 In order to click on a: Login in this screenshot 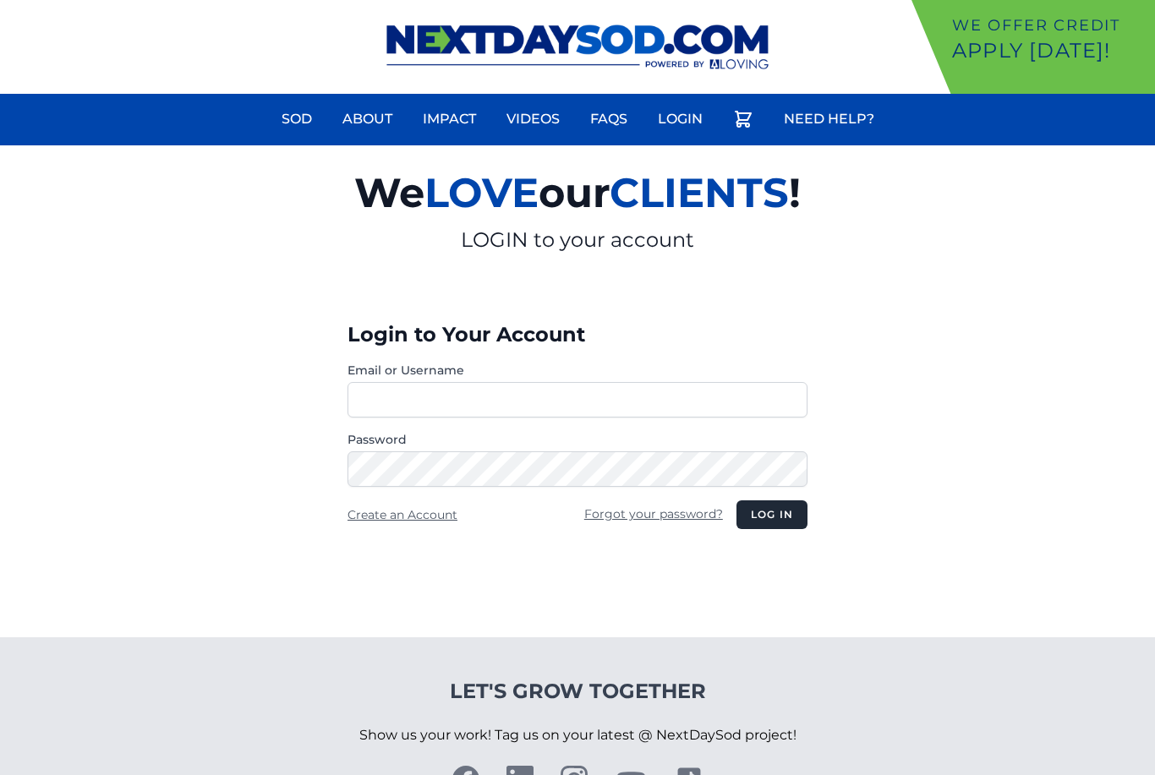, I will do `click(680, 119)`.